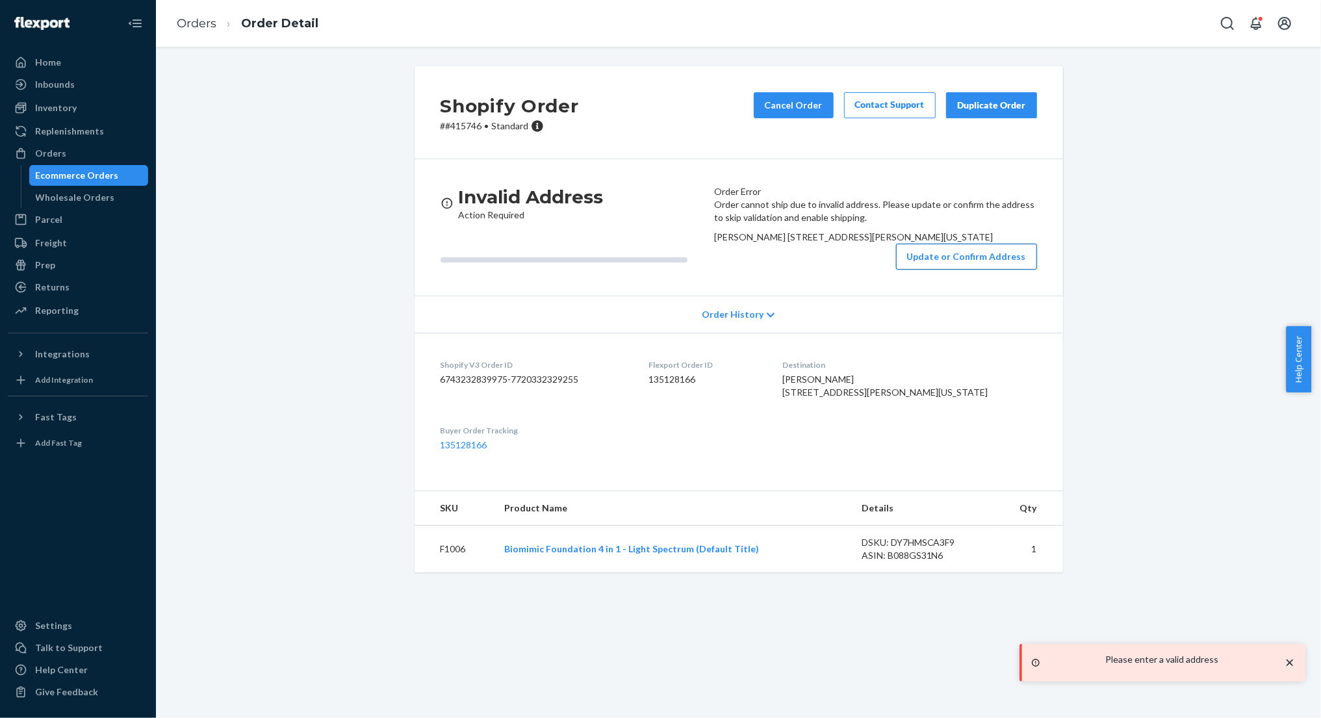  What do you see at coordinates (909, 365) in the screenshot?
I see `dt: Destination` at bounding box center [909, 365].